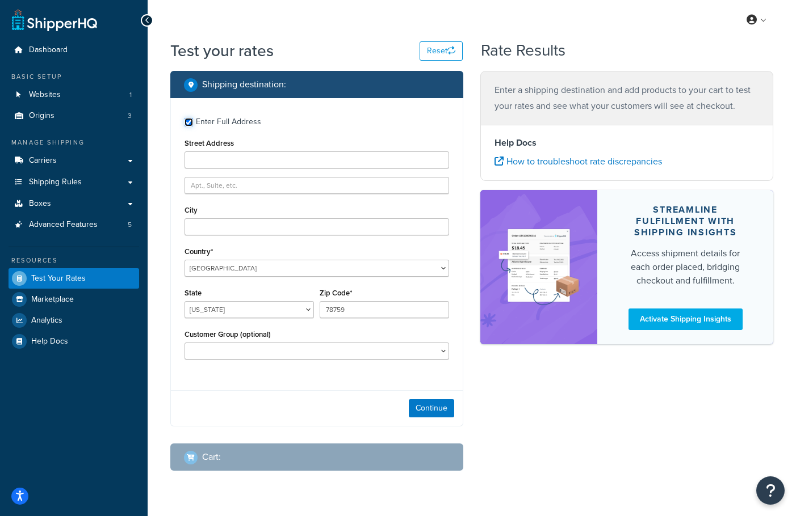 The image size is (796, 516). What do you see at coordinates (191, 210) in the screenshot?
I see `label: City` at bounding box center [191, 210].